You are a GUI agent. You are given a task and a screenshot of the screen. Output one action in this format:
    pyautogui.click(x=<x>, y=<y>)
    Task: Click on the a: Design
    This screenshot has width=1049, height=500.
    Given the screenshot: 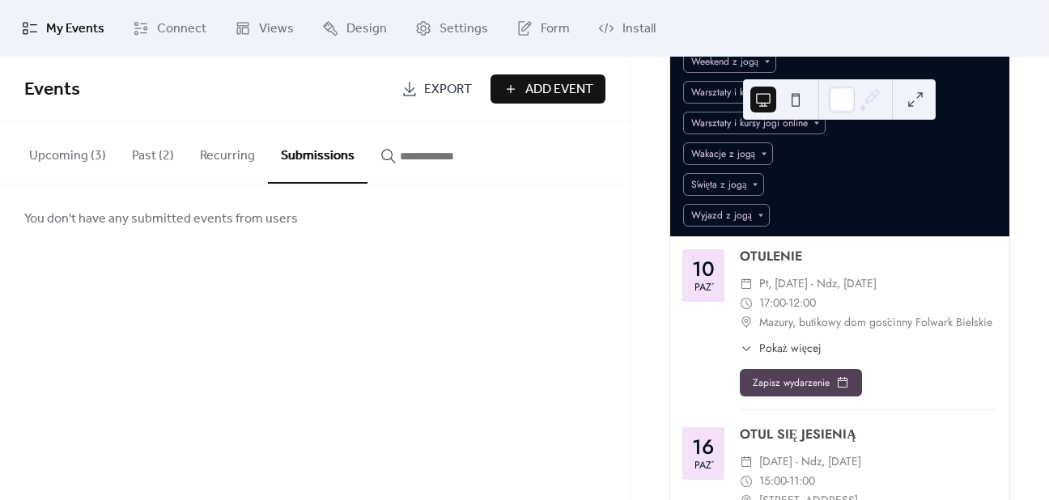 What is the action you would take?
    pyautogui.click(x=354, y=28)
    